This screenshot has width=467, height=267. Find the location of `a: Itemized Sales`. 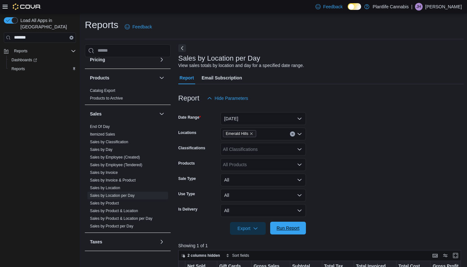

a: Itemized Sales is located at coordinates (102, 134).